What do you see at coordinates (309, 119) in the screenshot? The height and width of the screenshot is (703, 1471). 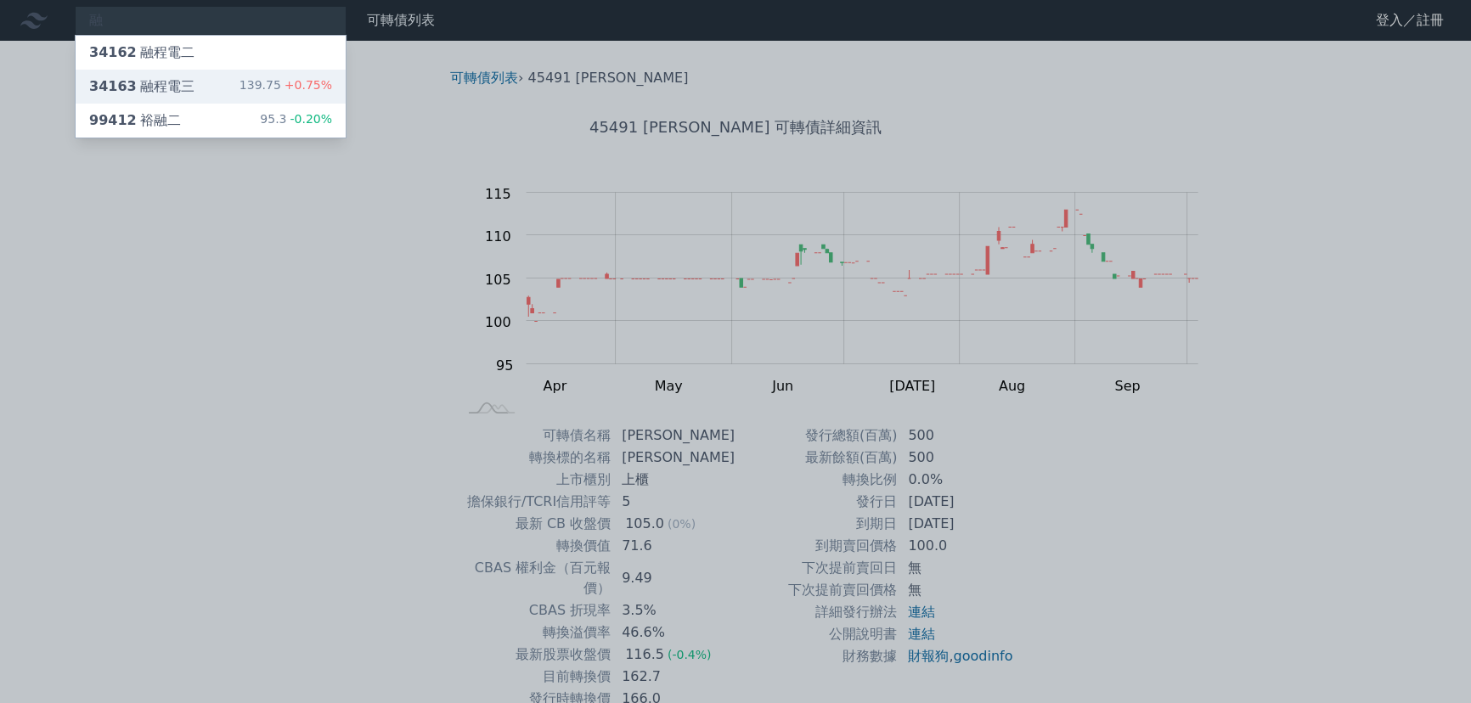 I see `span: -0.20%` at bounding box center [309, 119].